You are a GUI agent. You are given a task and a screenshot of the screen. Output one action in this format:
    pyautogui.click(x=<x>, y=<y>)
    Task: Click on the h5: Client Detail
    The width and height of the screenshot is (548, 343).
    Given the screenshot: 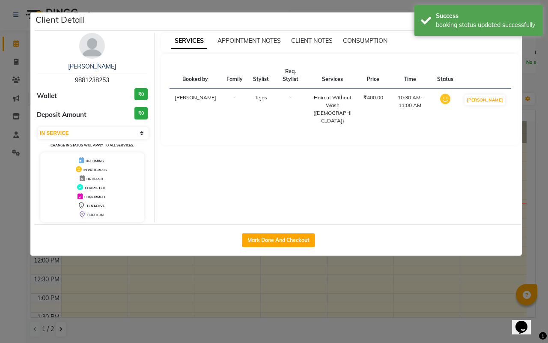 What is the action you would take?
    pyautogui.click(x=60, y=20)
    